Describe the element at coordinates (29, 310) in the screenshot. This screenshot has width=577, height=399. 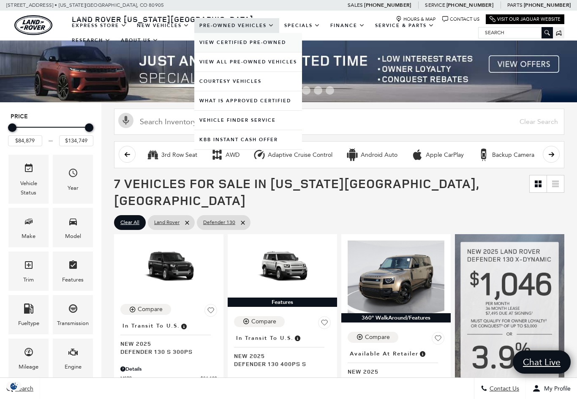
I see `span: Fueltype` at that location.